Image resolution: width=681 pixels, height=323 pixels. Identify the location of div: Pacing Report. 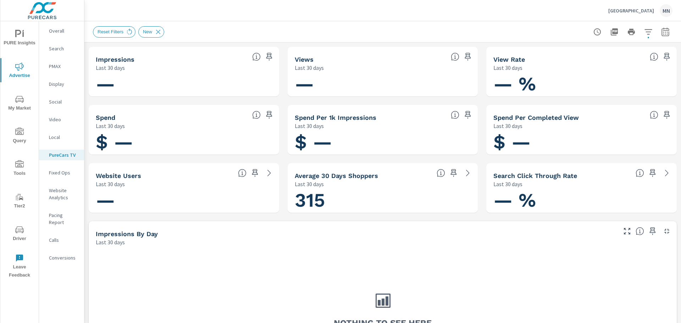
(61, 219).